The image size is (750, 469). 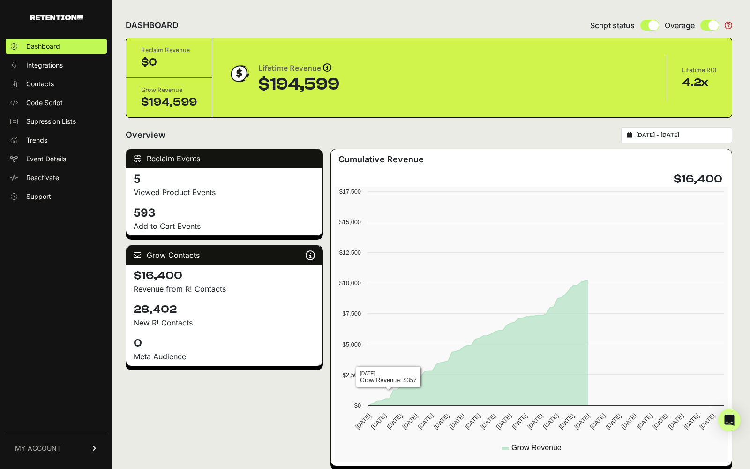 I want to click on div: Lifetime ROI, so click(x=699, y=70).